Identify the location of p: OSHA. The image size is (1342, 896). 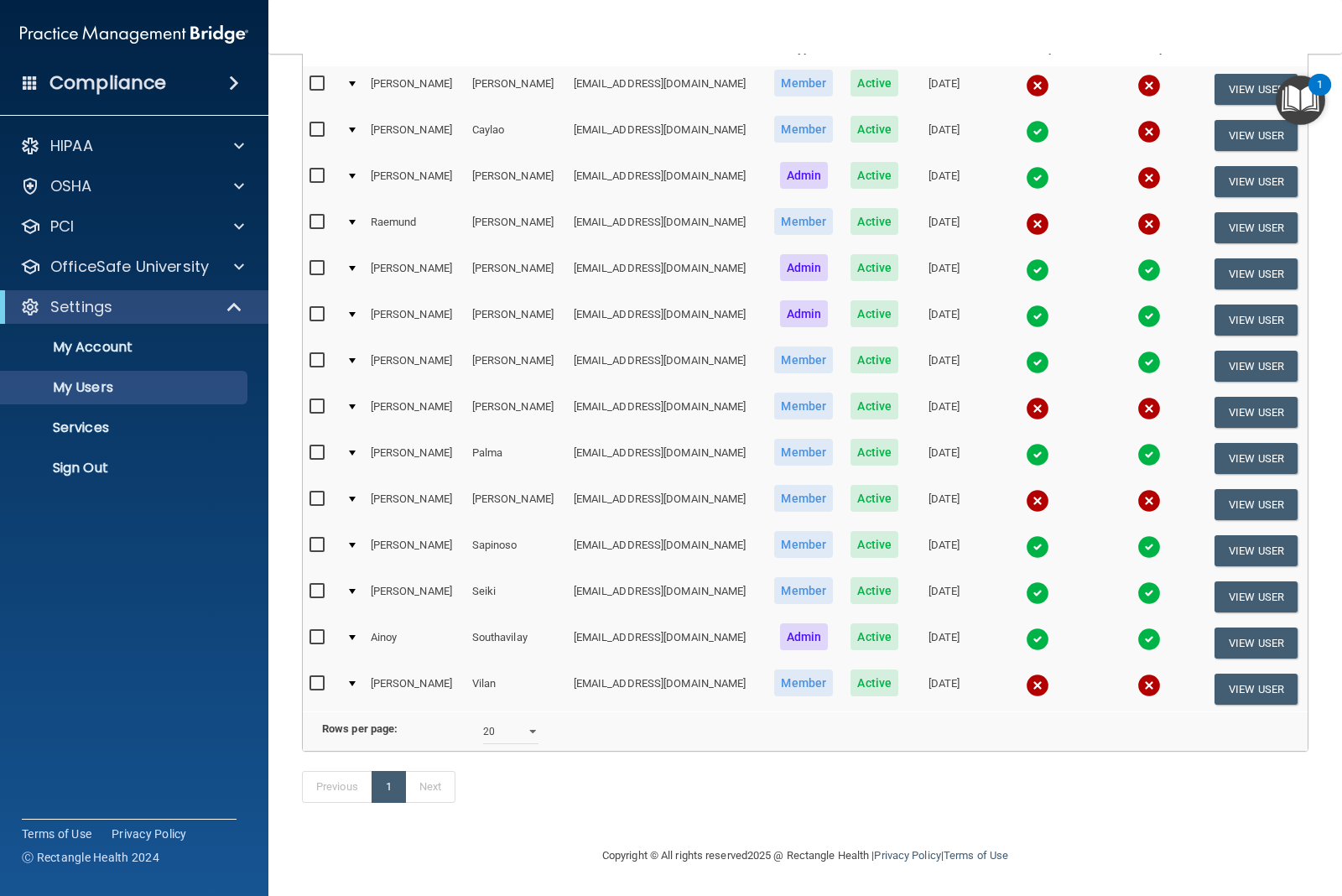
(71, 186).